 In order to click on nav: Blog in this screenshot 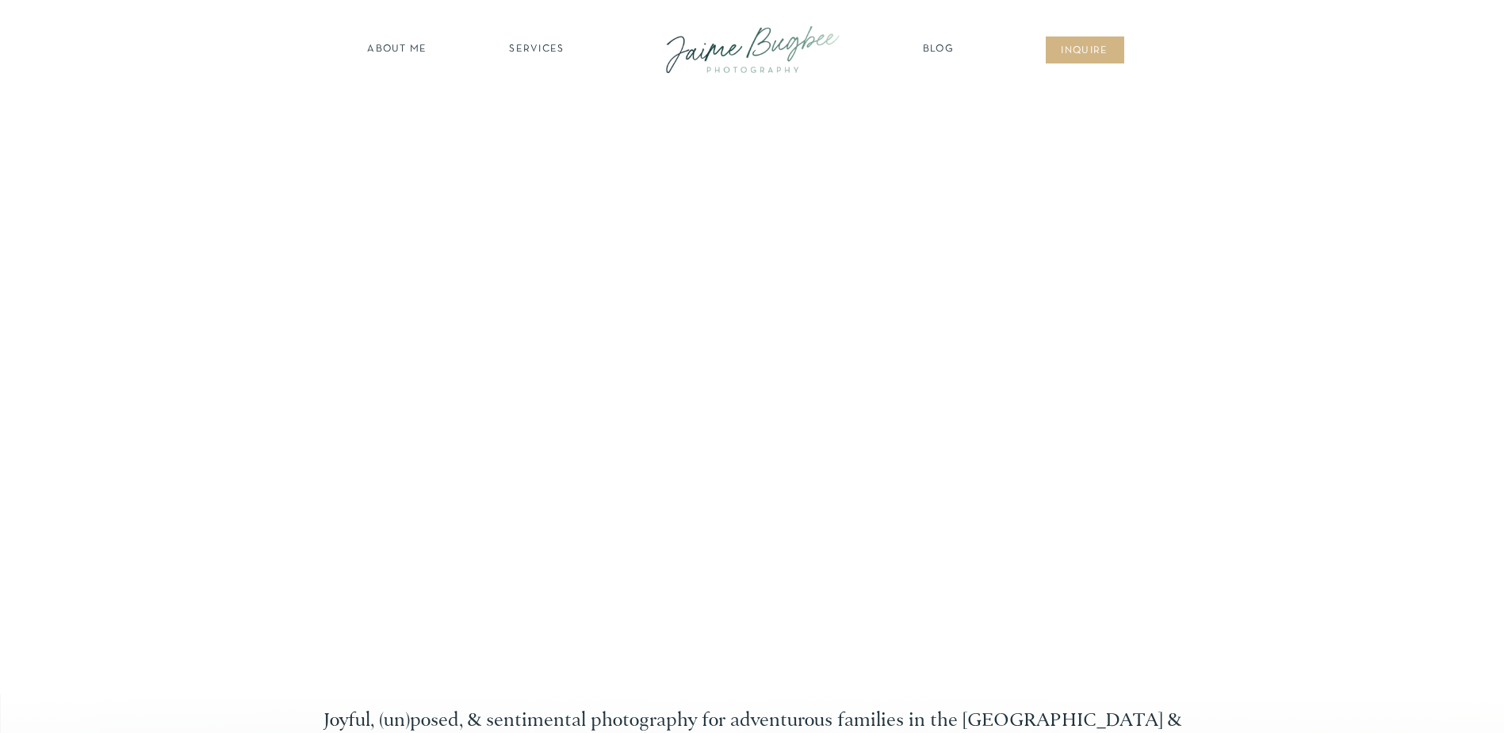, I will do `click(939, 50)`.